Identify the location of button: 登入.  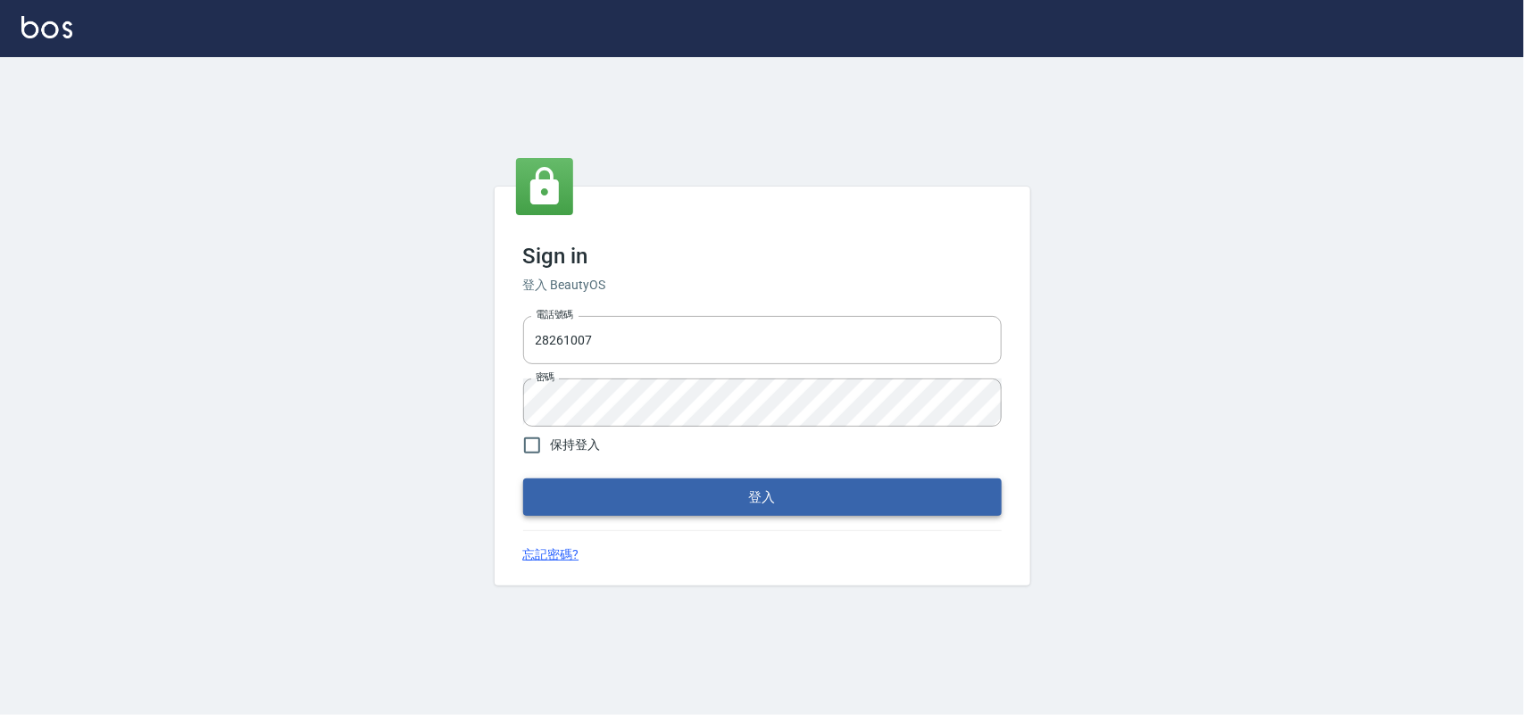
(762, 497).